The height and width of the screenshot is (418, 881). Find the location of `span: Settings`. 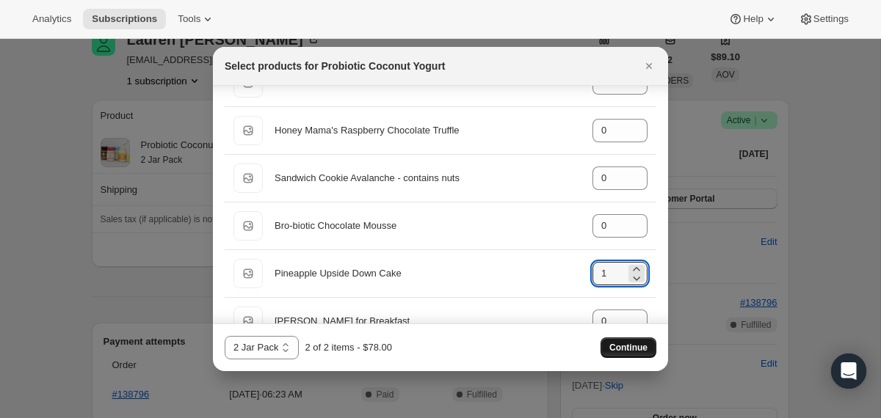

span: Settings is located at coordinates (831, 19).